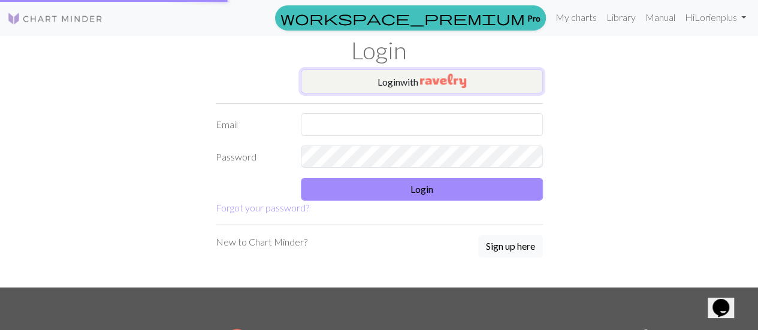  What do you see at coordinates (511, 246) in the screenshot?
I see `button: Sign up here` at bounding box center [511, 246].